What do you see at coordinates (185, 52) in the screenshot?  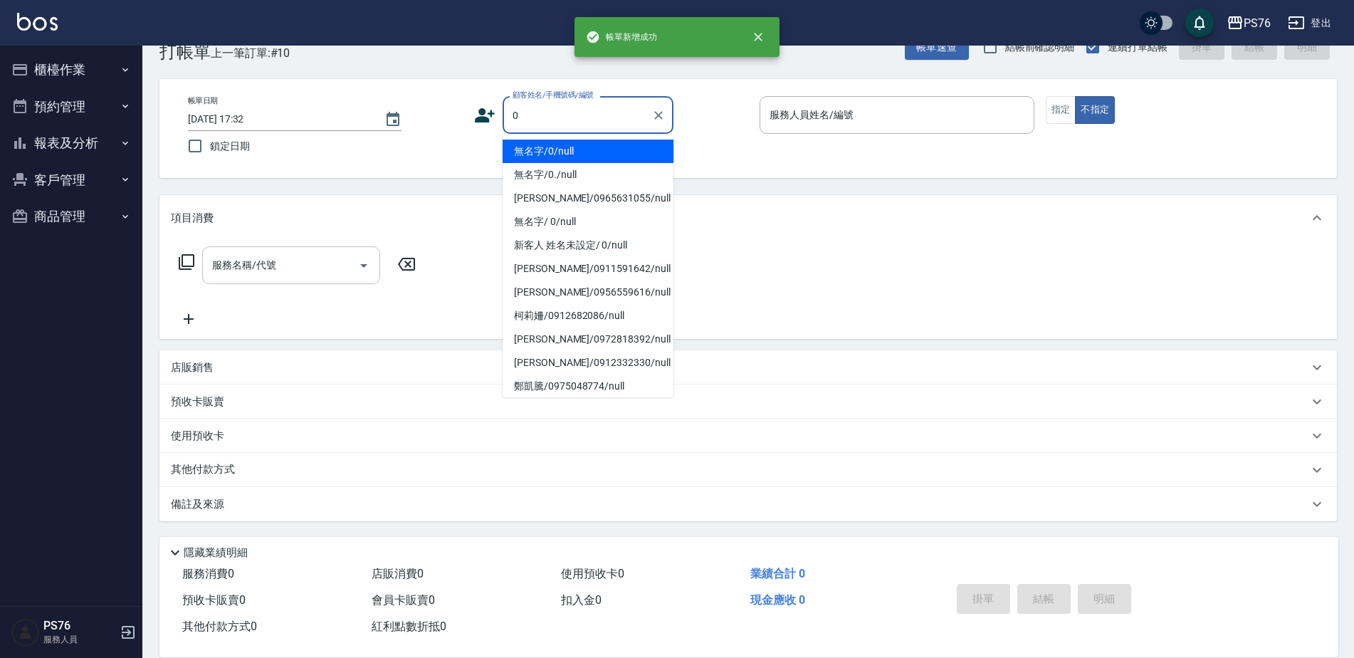 I see `h3: 打帳單` at bounding box center [185, 52].